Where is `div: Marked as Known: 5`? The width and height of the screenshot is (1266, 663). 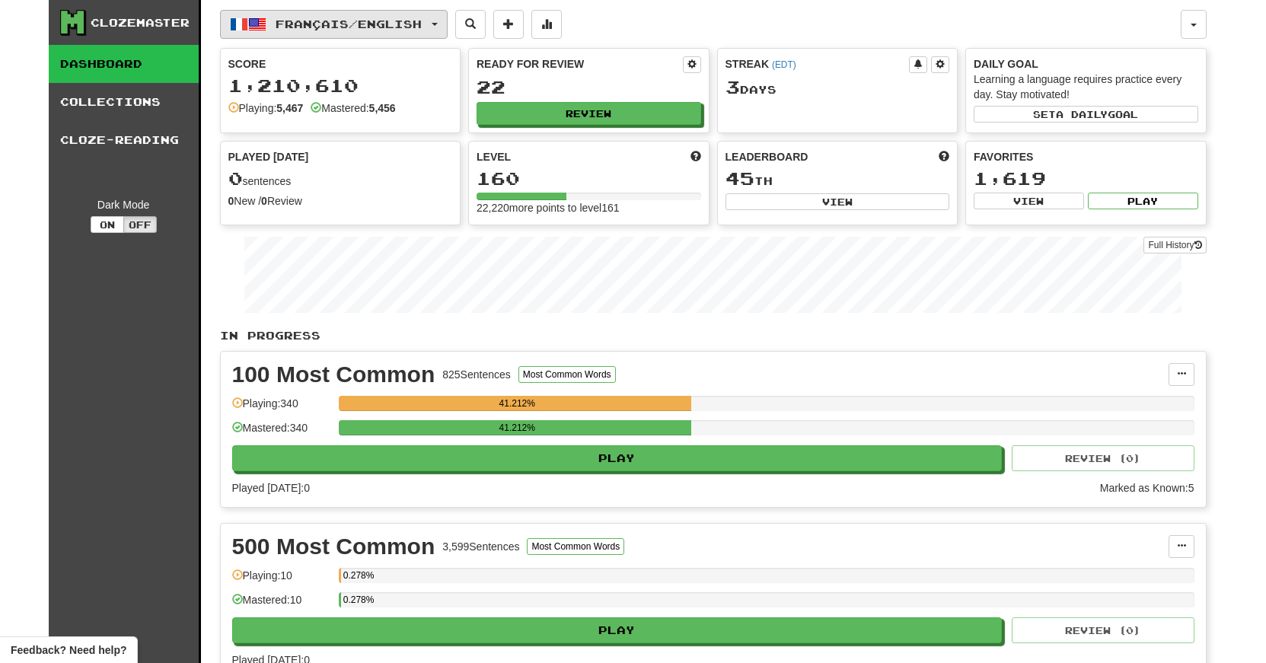
div: Marked as Known: 5 is located at coordinates (1147, 488).